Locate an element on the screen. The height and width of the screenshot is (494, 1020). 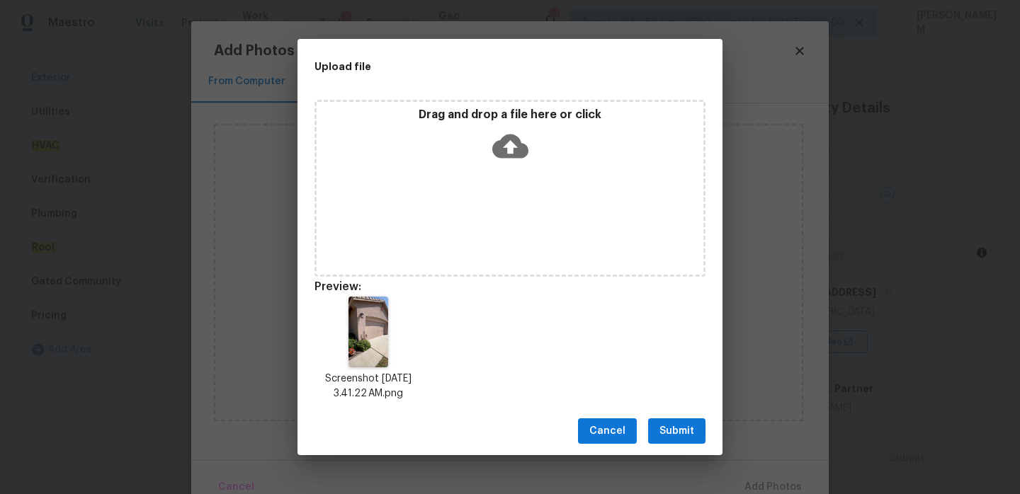
p: Drag and drop a file here or click is located at coordinates (510, 115).